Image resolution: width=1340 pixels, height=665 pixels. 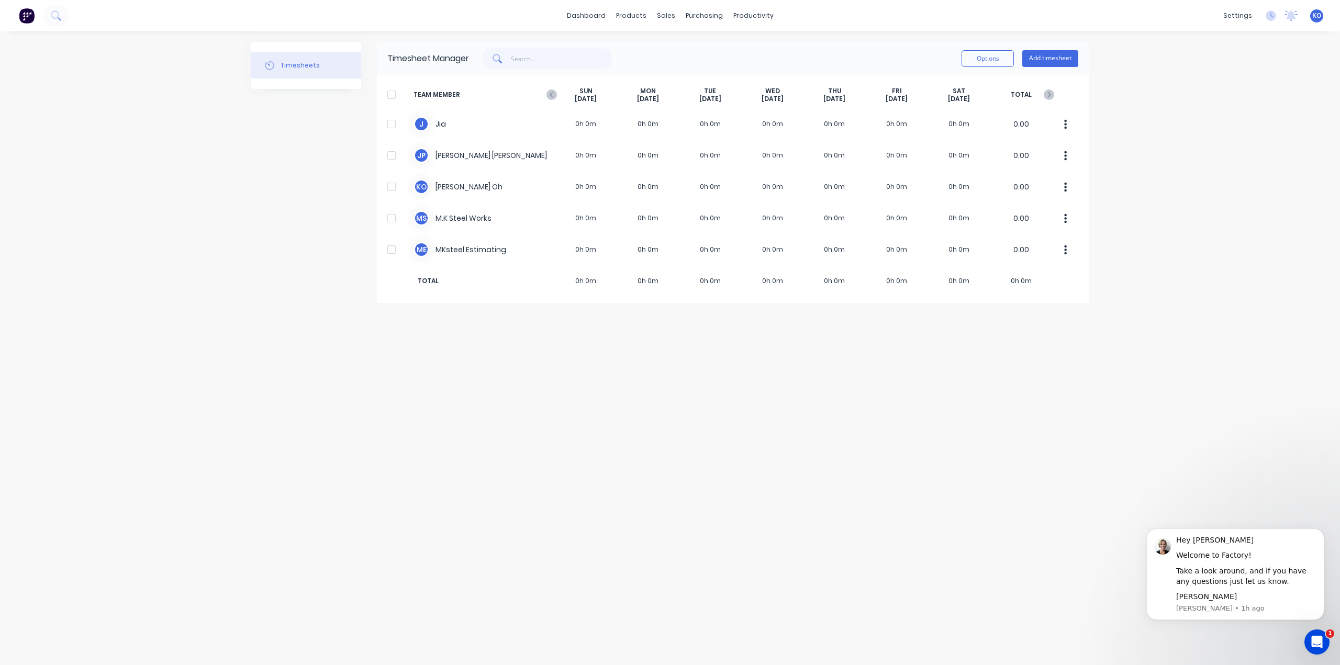 What do you see at coordinates (1050, 59) in the screenshot?
I see `button: Add timesheet` at bounding box center [1050, 59].